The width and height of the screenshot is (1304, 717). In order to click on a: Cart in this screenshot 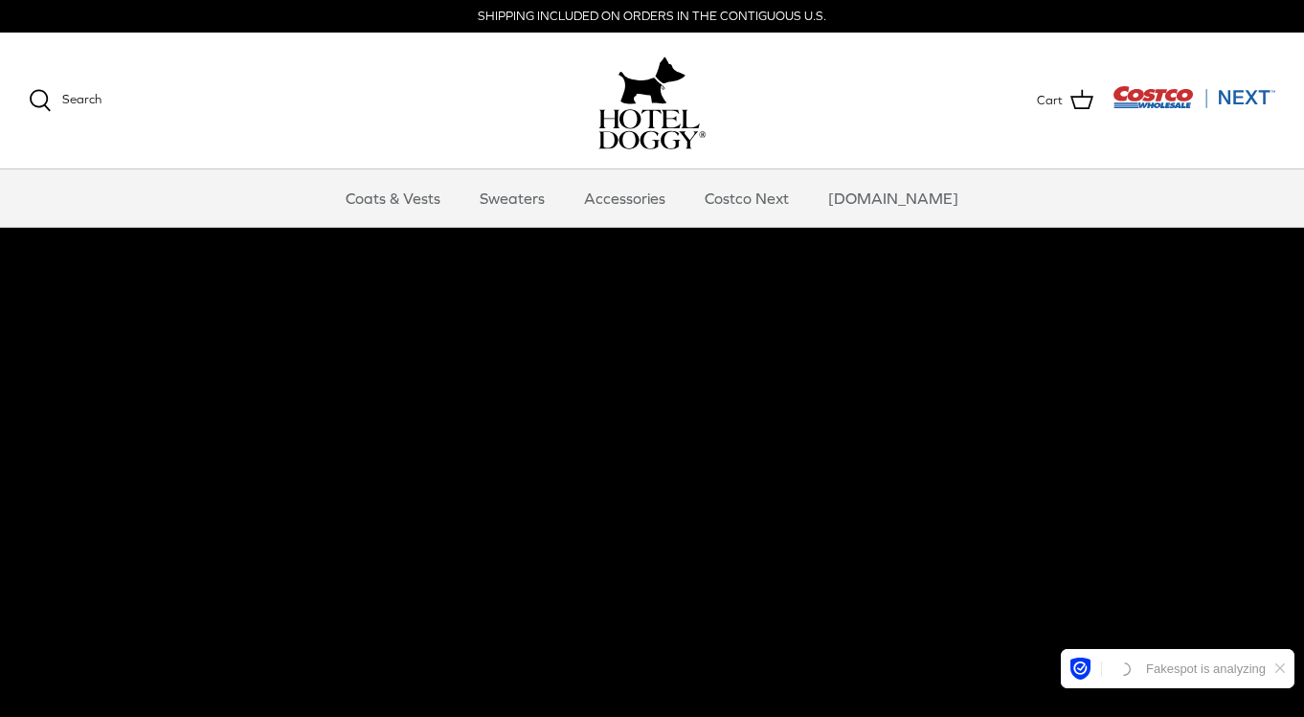, I will do `click(1065, 101)`.